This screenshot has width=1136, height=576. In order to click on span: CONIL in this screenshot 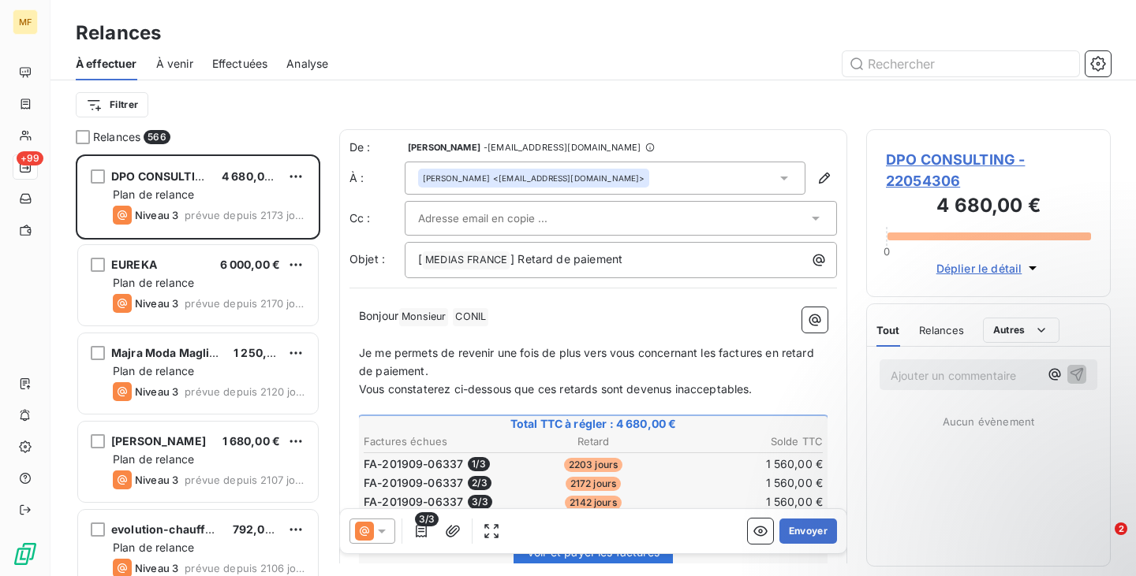, I will do `click(470, 317)`.